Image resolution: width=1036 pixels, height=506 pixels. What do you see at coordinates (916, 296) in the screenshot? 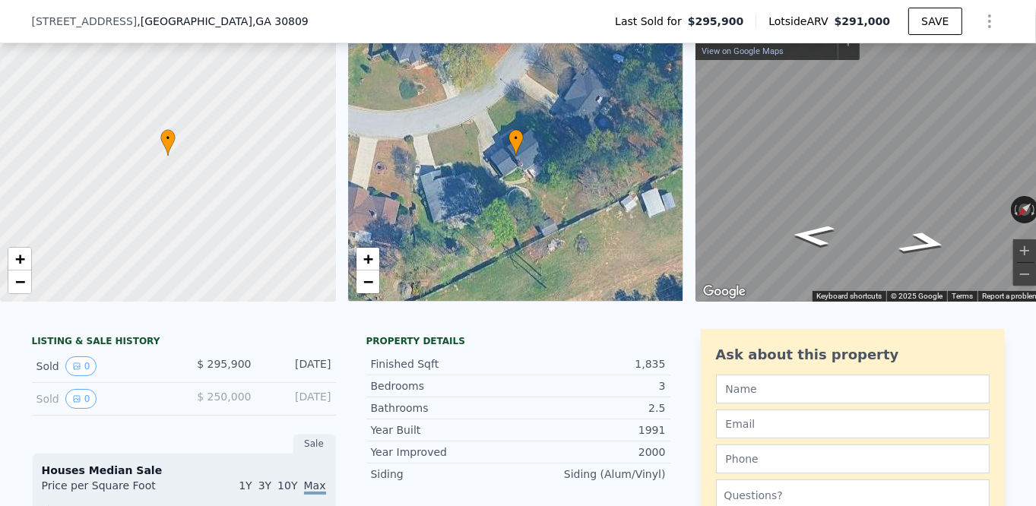
I see `span: © 2025 Google` at bounding box center [916, 296].